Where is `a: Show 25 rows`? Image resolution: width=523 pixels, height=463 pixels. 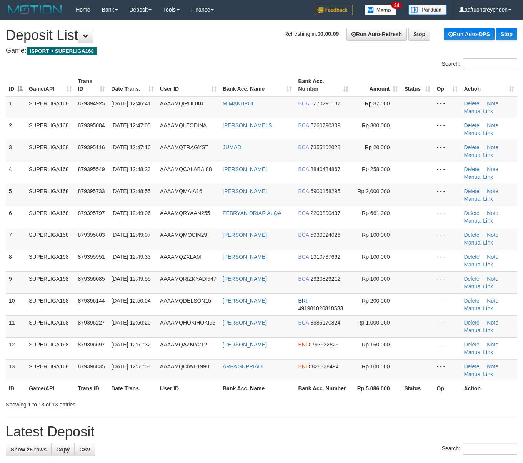 a: Show 25 rows is located at coordinates (28, 449).